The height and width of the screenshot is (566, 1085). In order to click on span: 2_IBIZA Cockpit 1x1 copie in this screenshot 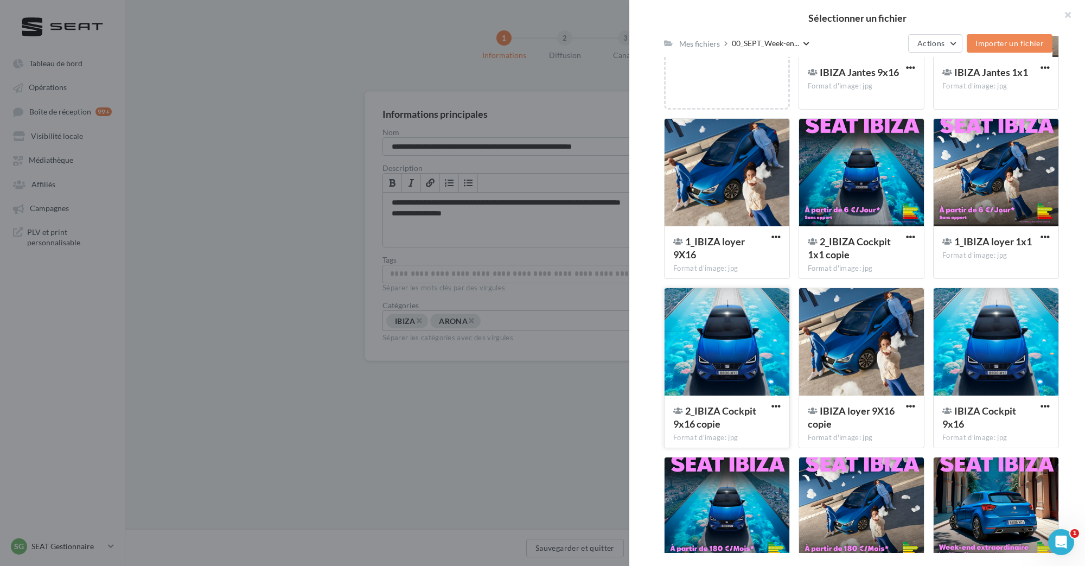, I will do `click(849, 248)`.